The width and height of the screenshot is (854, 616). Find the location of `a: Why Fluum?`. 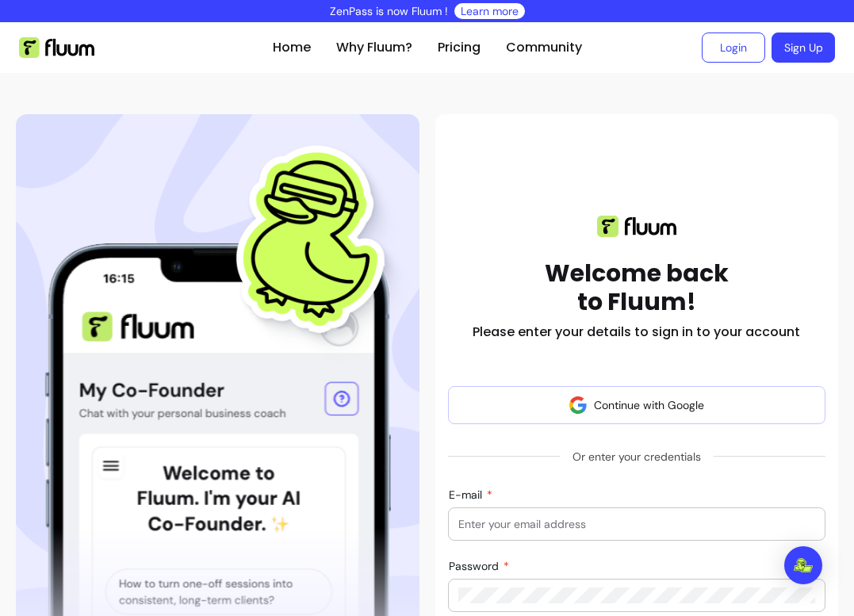

a: Why Fluum? is located at coordinates (374, 48).